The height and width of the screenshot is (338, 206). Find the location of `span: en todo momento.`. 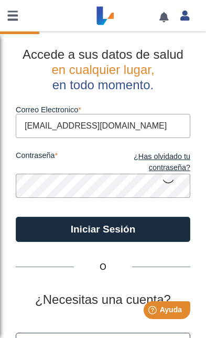

span: en todo momento. is located at coordinates (103, 85).